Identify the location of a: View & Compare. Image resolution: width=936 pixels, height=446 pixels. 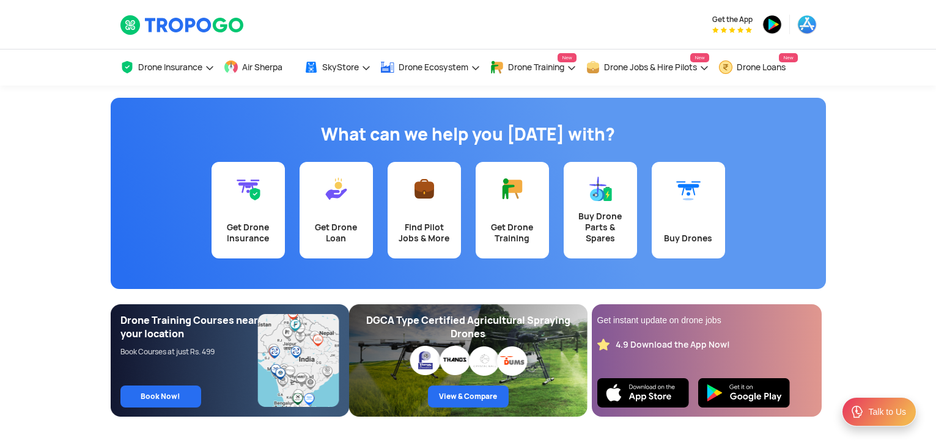
(468, 397).